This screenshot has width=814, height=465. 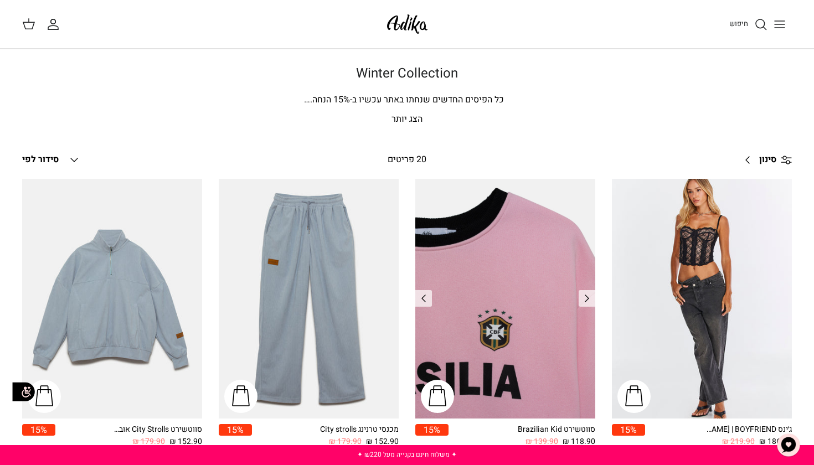 I want to click on a: סווטשירט City Strolls אוברסייז 152.90 ₪ 179.90 ₪, so click(x=128, y=436).